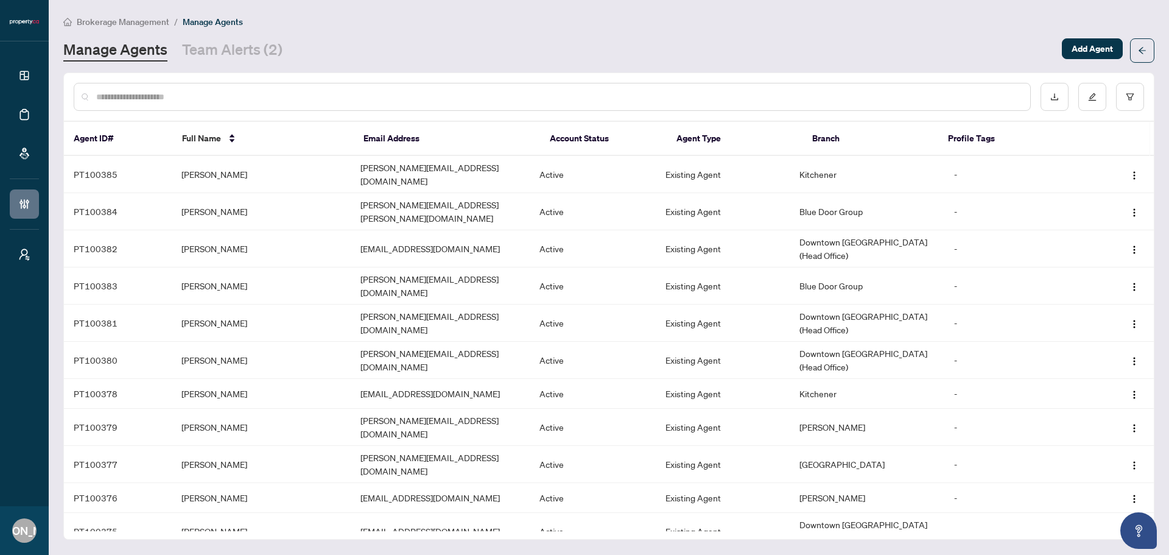 Image resolution: width=1169 pixels, height=555 pixels. I want to click on th: Agent ID#, so click(118, 139).